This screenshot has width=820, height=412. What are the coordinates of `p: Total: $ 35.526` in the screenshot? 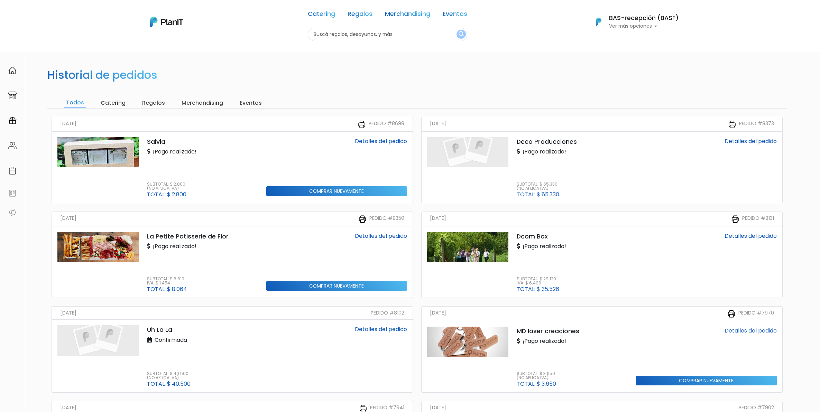 It's located at (538, 289).